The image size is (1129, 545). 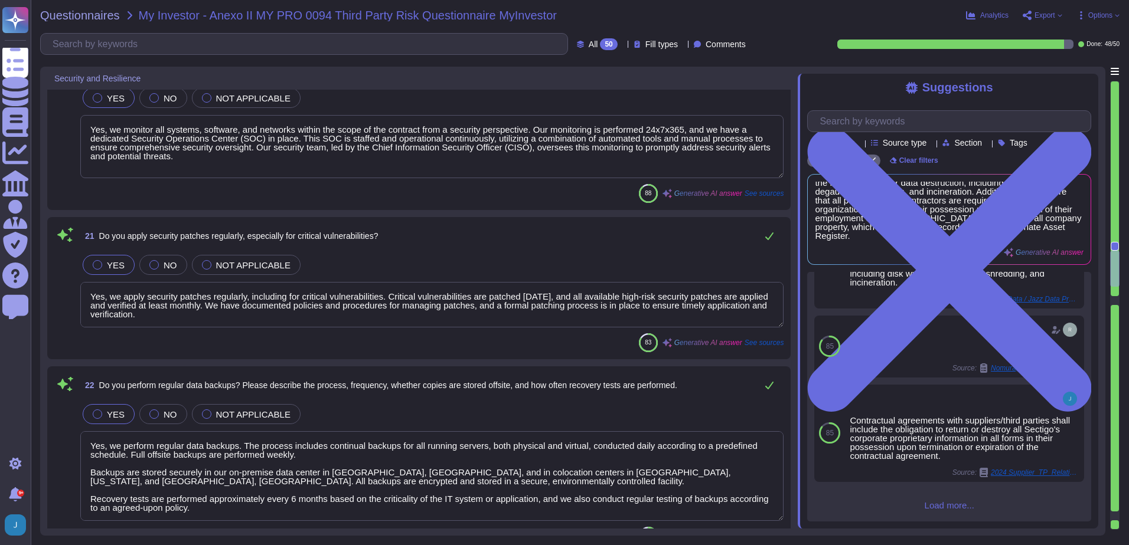 I want to click on span: Do you perform regular data backups? Please describe the process, frequency, whether copies are s..., so click(x=388, y=385).